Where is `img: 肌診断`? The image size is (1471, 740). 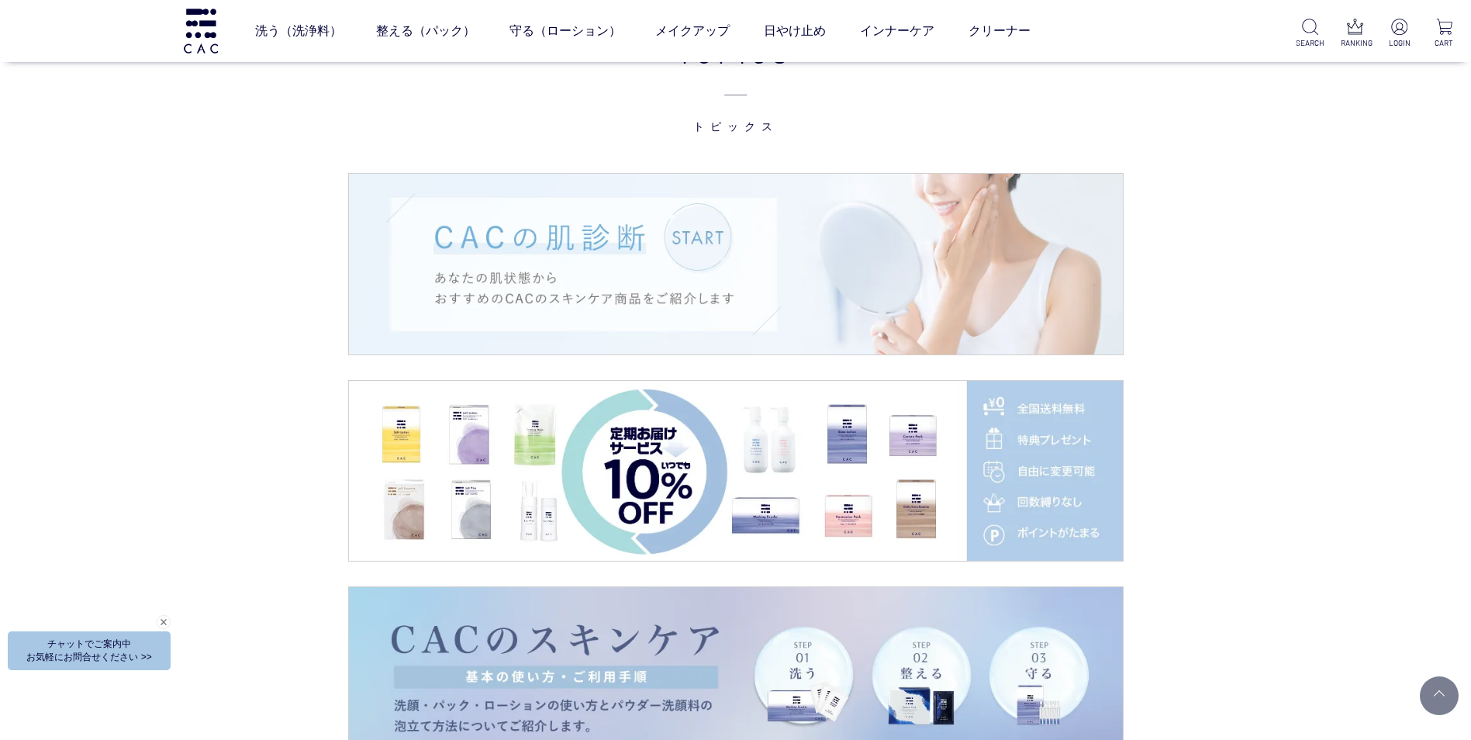
img: 肌診断 is located at coordinates (736, 264).